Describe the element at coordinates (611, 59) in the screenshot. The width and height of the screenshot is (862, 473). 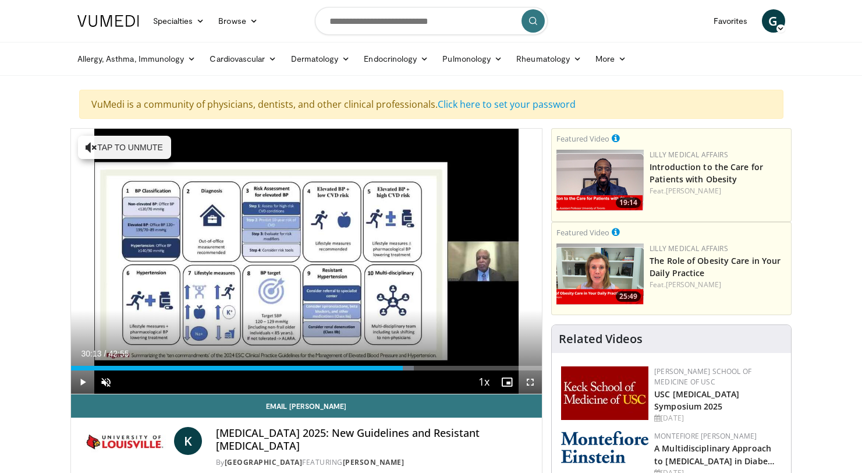
I see `a: More` at that location.